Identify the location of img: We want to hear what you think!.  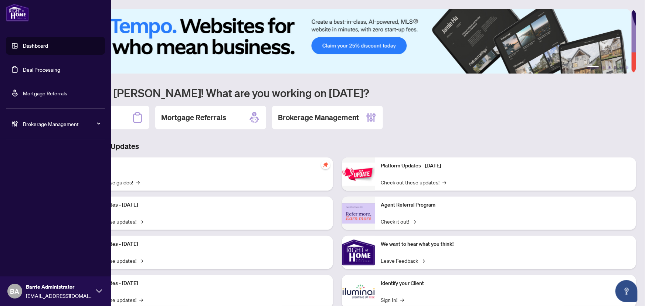
(358, 252).